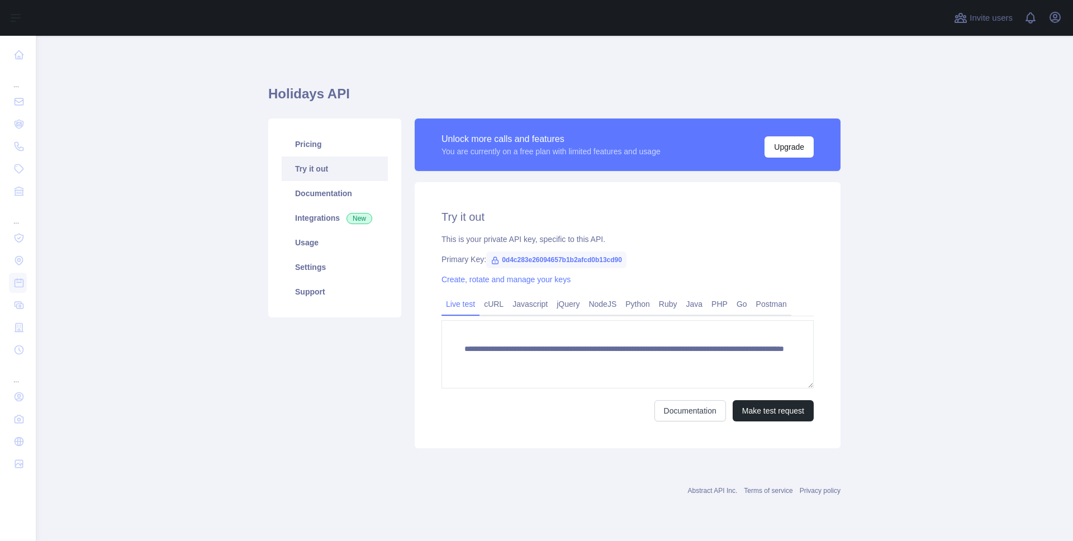 The width and height of the screenshot is (1073, 541). I want to click on a: cURL, so click(494, 304).